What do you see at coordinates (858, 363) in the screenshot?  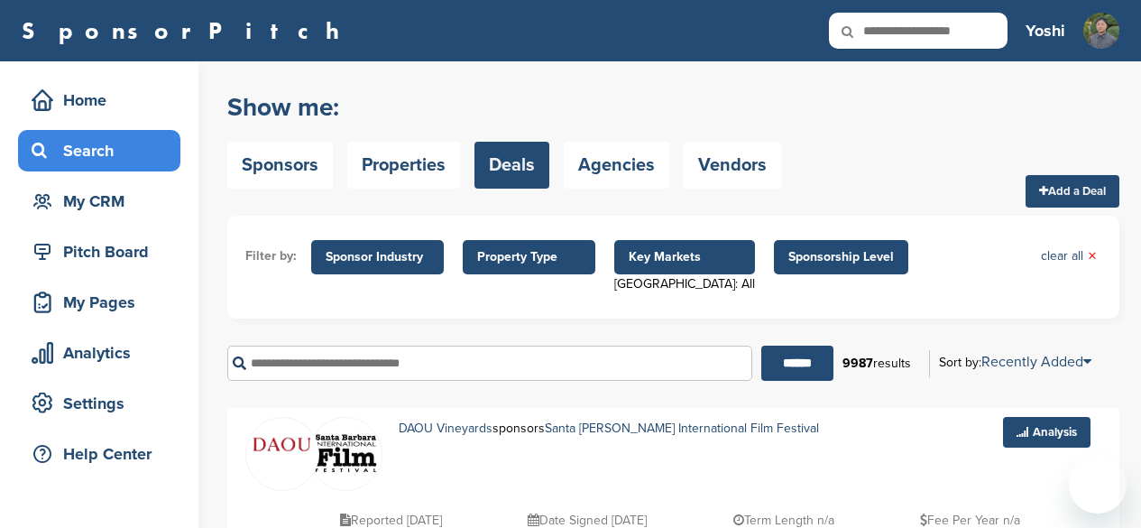 I see `b: 9987` at bounding box center [858, 363].